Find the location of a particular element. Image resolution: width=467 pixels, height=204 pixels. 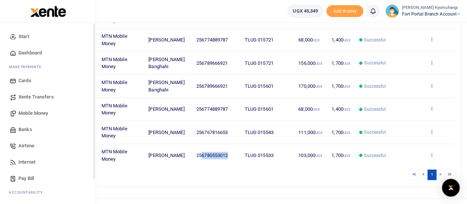

span: Add money is located at coordinates (345, 11).